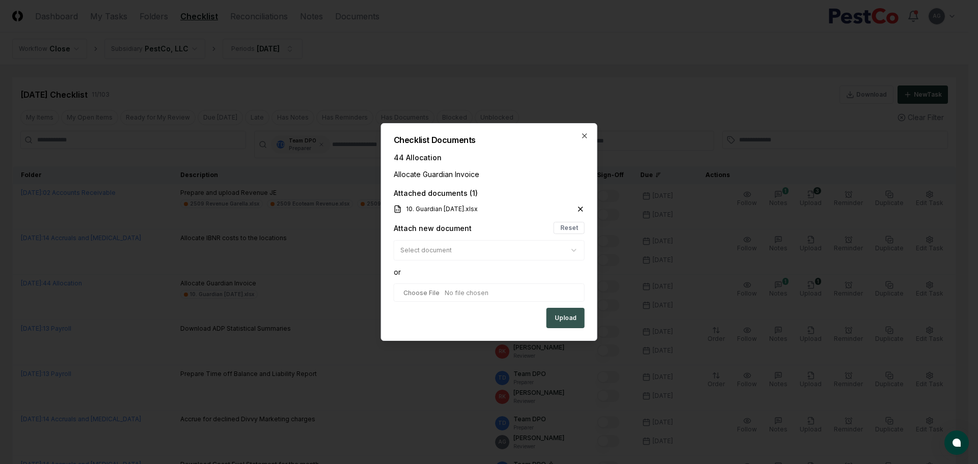  What do you see at coordinates (489, 157) in the screenshot?
I see `div: 44 Allocation` at bounding box center [489, 157].